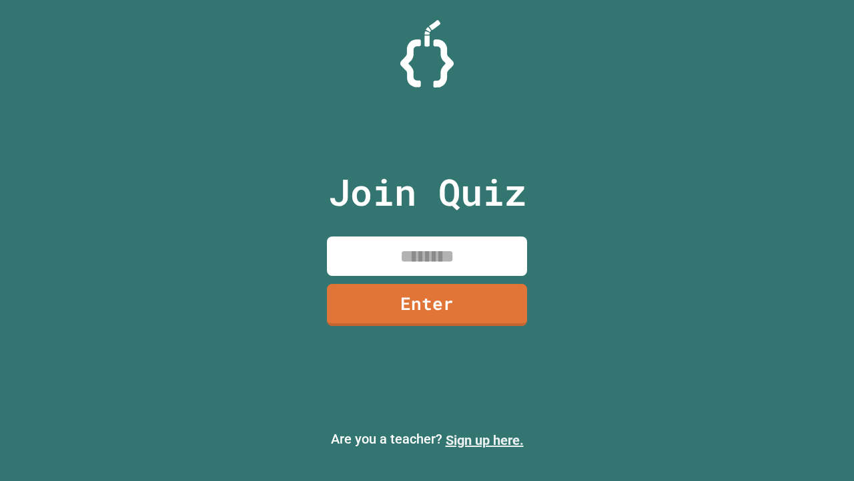  What do you see at coordinates (427, 192) in the screenshot?
I see `p: Join Quiz` at bounding box center [427, 192].